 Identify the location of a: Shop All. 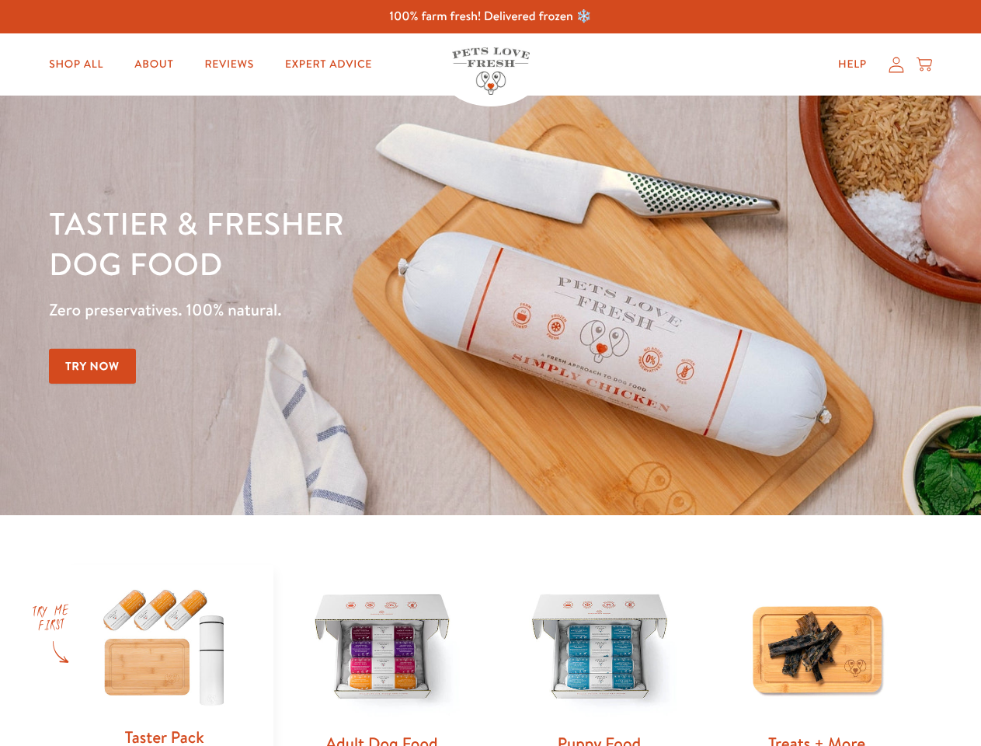
(76, 65).